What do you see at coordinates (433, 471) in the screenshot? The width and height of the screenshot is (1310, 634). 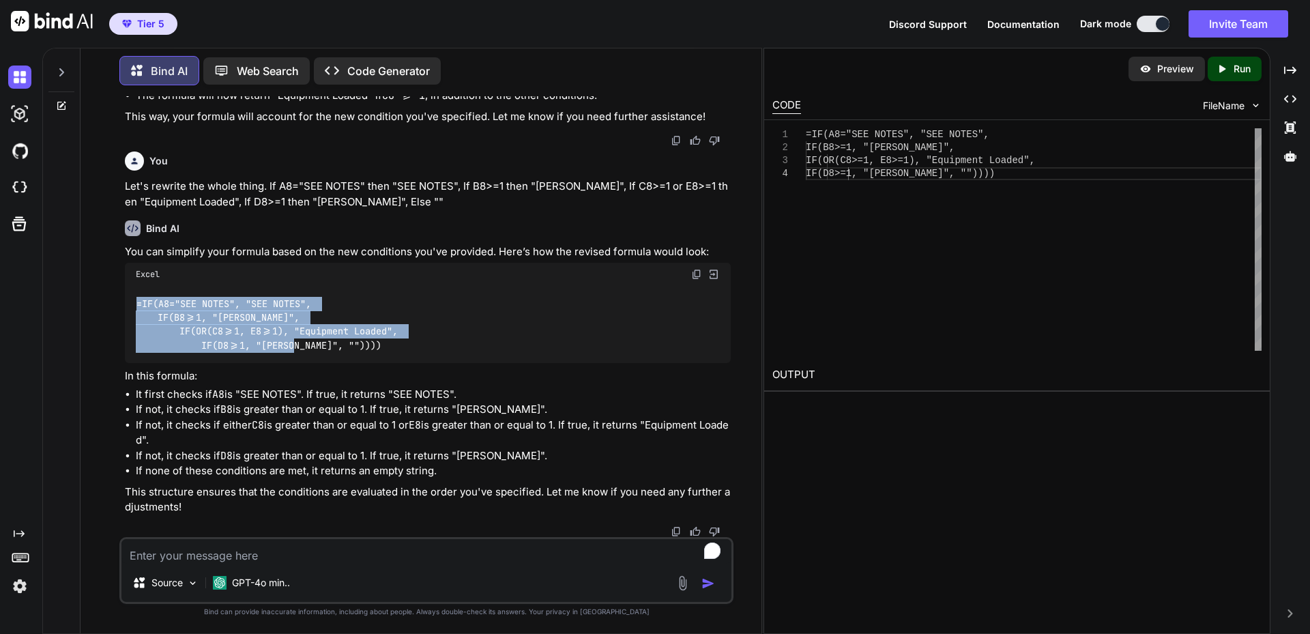 I see `li: If none of these conditions are met, it returns an empty string.` at bounding box center [433, 471].